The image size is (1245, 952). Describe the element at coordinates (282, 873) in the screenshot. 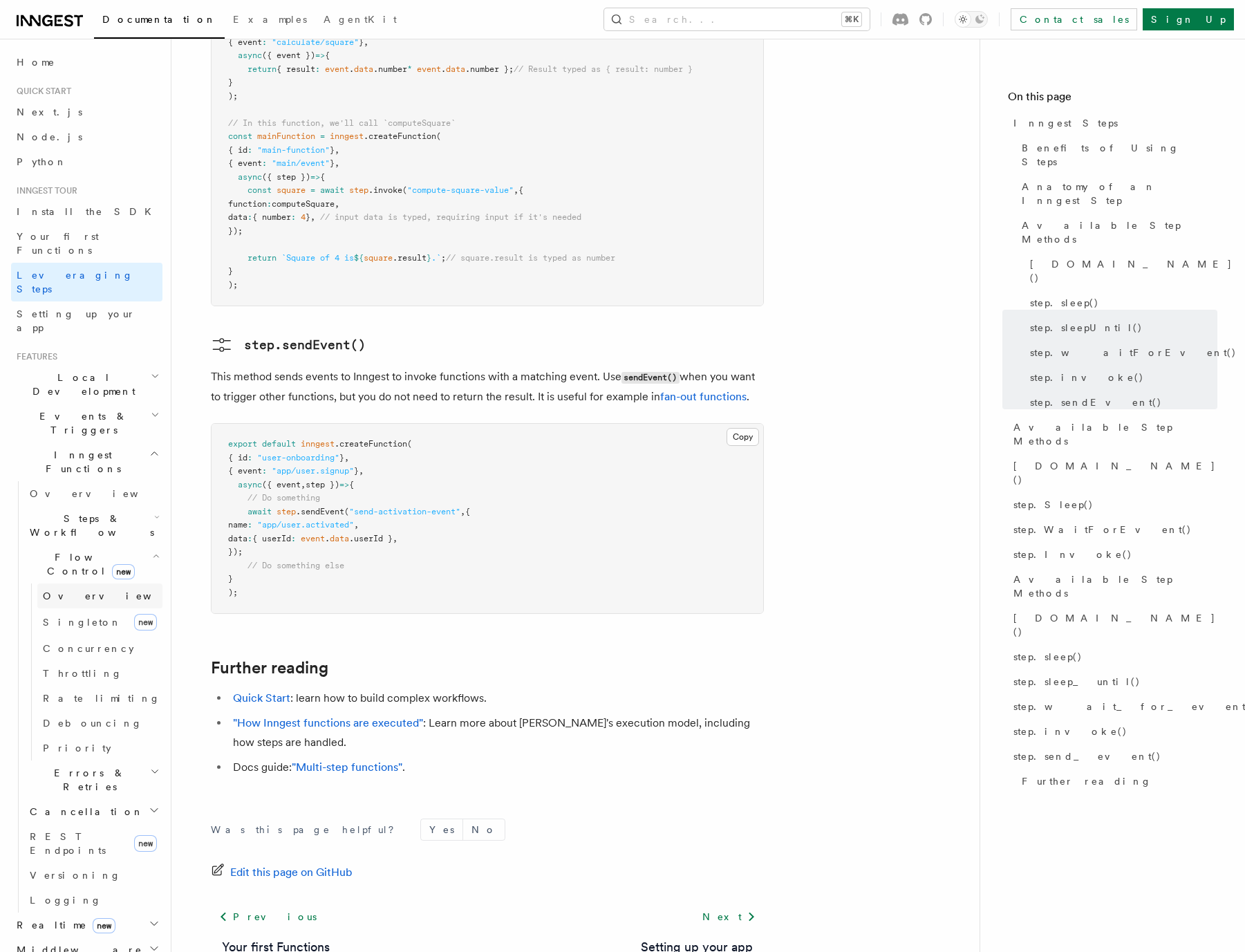

I see `a: Edit this page on GitHub` at that location.